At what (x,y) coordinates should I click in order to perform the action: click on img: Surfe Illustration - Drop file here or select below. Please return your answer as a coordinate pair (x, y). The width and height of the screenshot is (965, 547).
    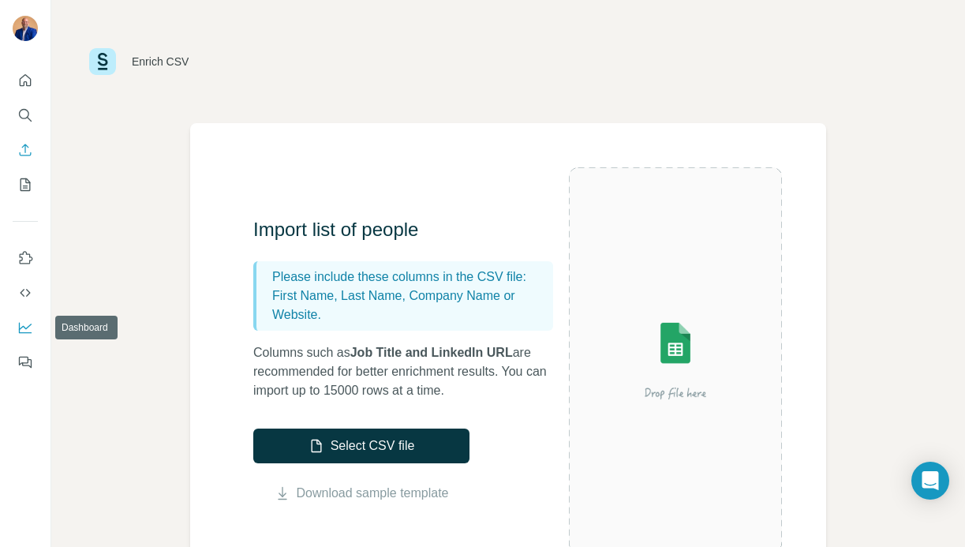
    Looking at the image, I should click on (676, 360).